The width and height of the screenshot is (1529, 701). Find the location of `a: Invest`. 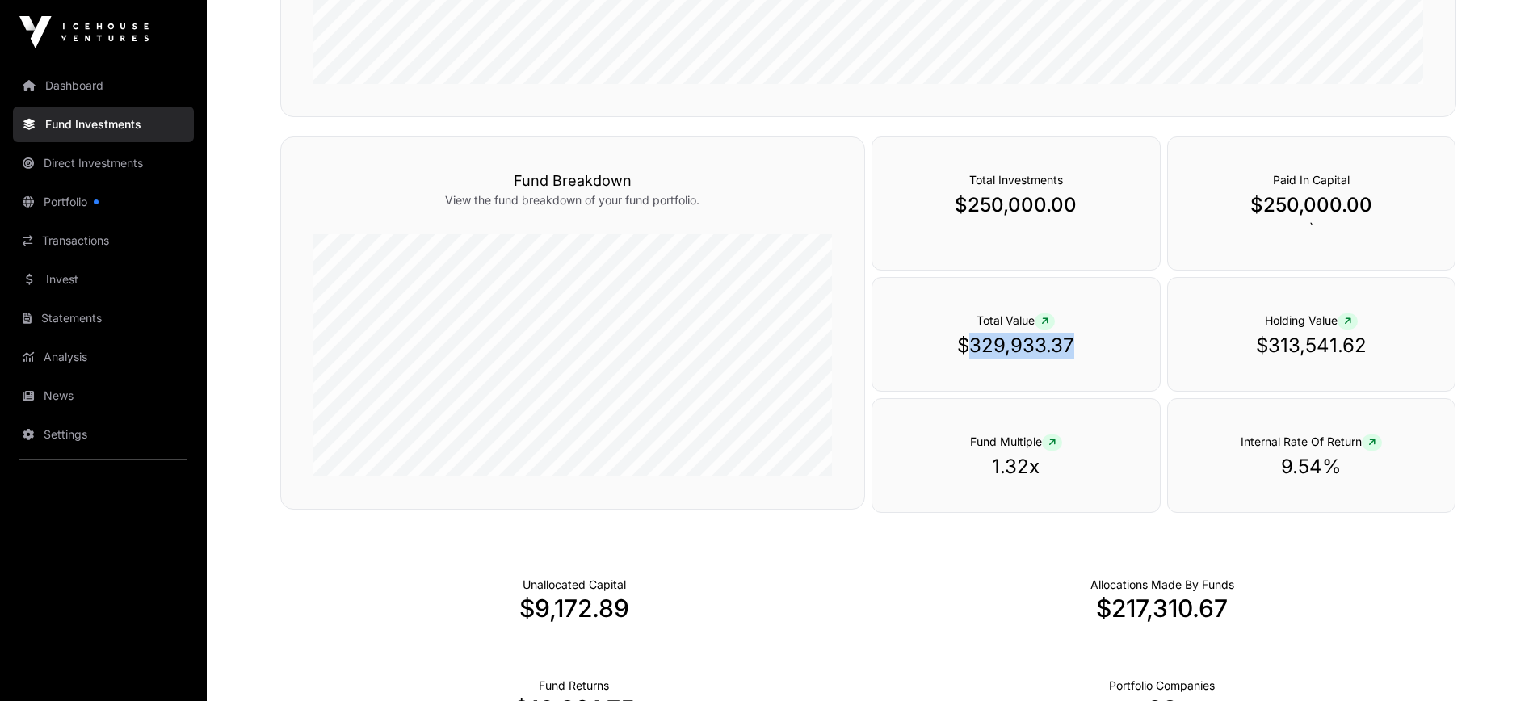

a: Invest is located at coordinates (103, 279).